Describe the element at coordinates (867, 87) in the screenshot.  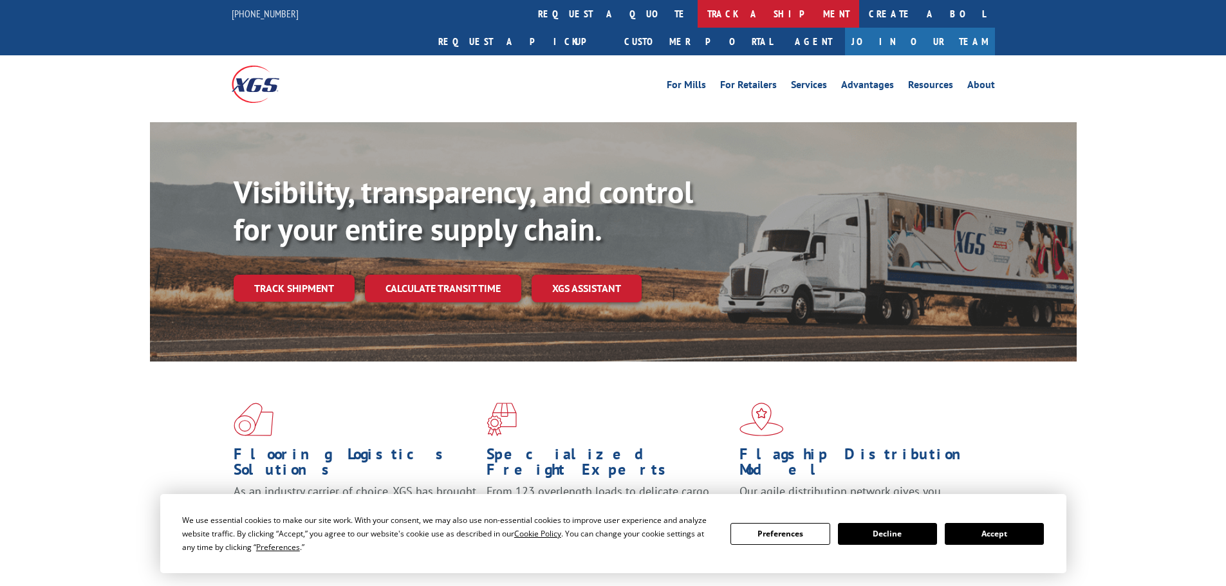
I see `a: Advantages` at that location.